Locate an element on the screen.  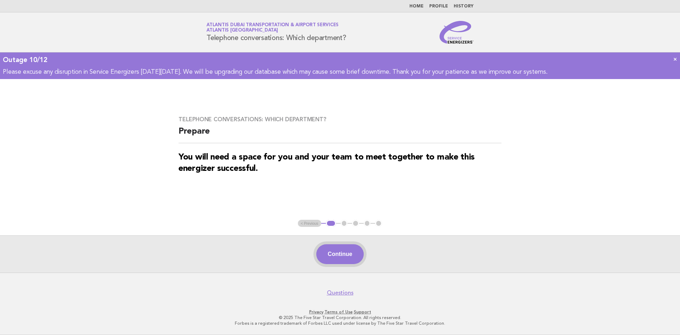
p: Forbes is a registered trademark of Forbes LLC used under license by The Five Star Travel Corpora... is located at coordinates (340, 323).